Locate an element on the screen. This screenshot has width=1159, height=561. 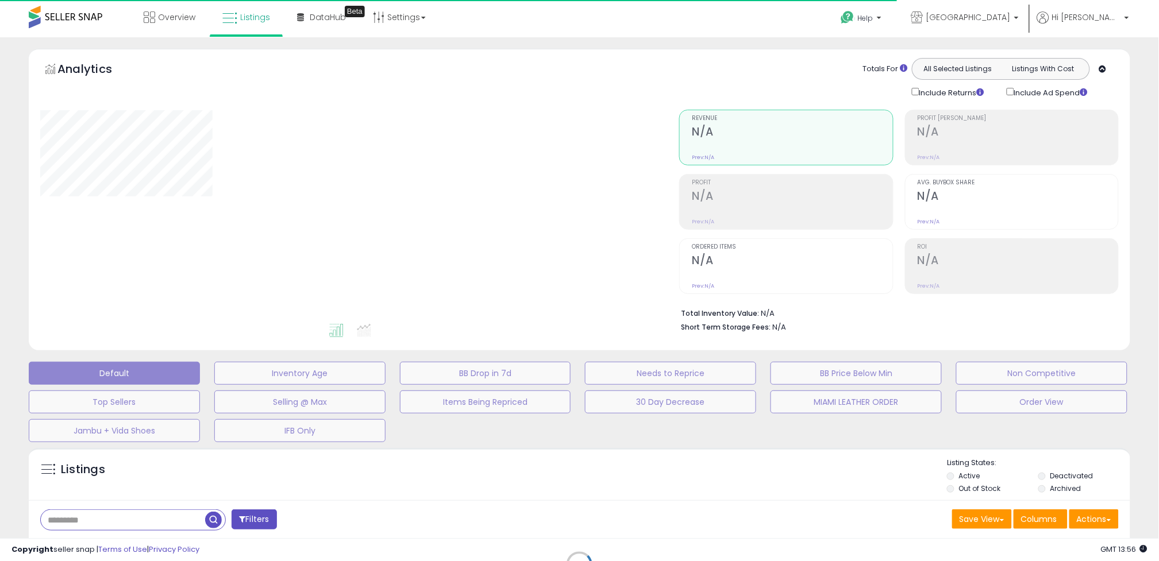
button: BB Drop in 7d is located at coordinates (486, 374).